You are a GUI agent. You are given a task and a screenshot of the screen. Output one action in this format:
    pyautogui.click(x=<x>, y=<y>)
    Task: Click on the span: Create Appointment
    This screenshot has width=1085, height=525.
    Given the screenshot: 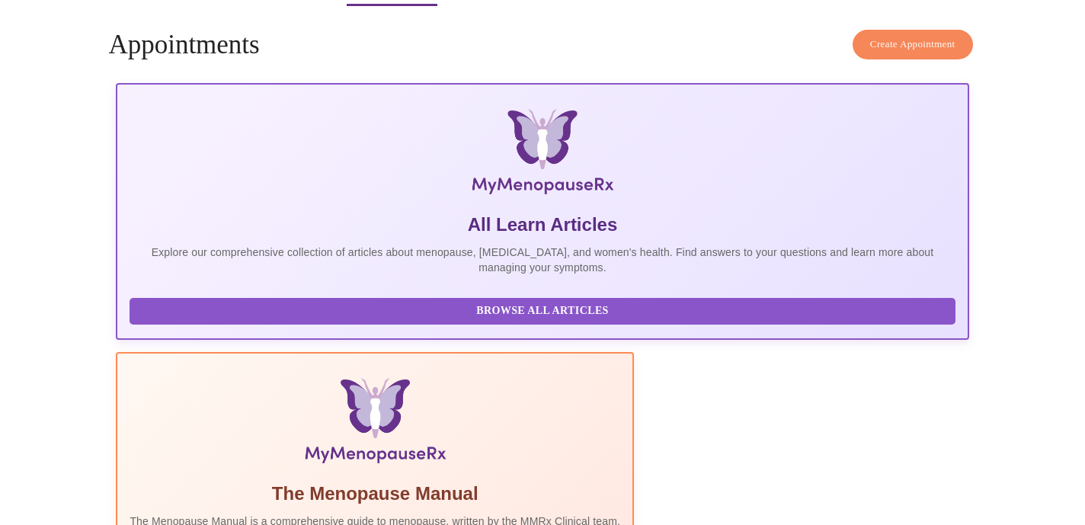 What is the action you would take?
    pyautogui.click(x=913, y=44)
    